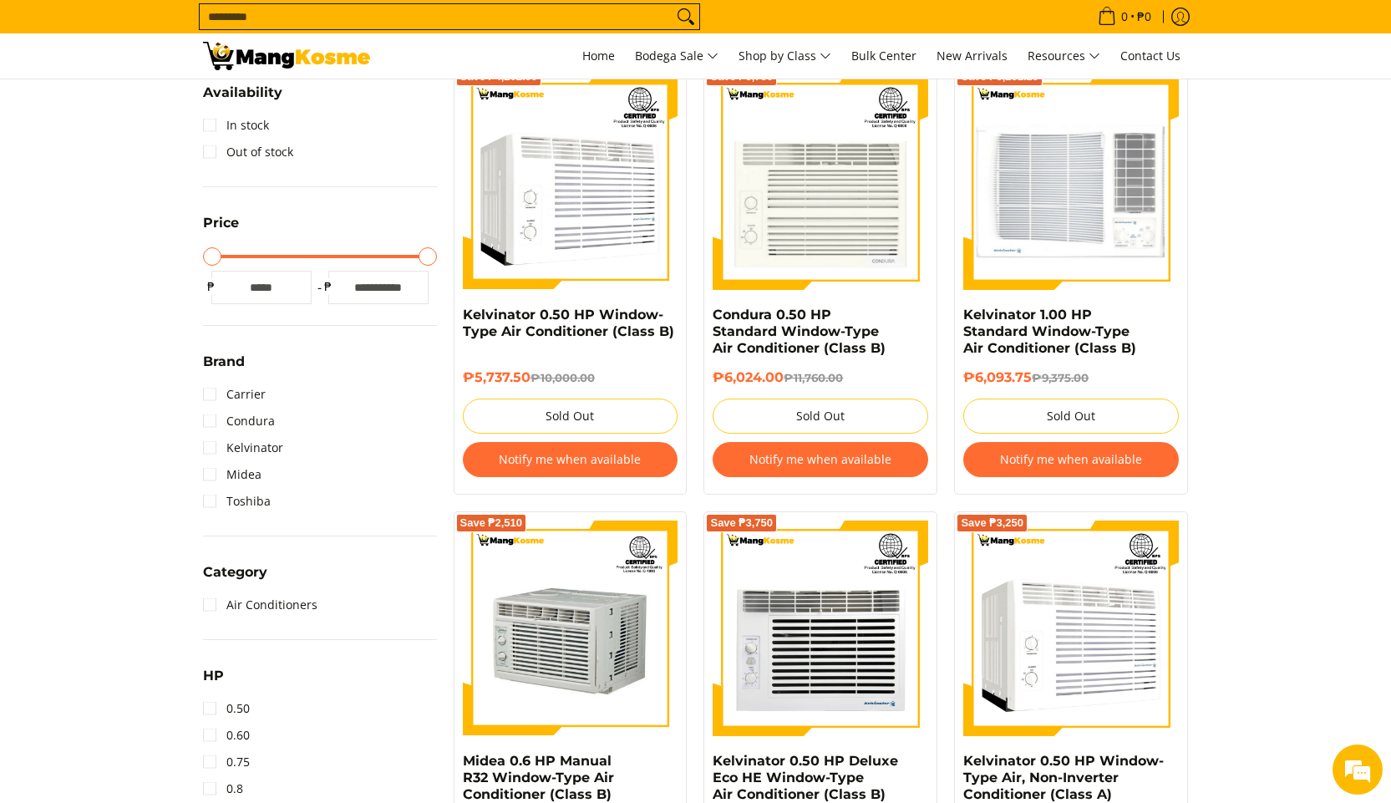 The height and width of the screenshot is (803, 1391). Describe the element at coordinates (236, 125) in the screenshot. I see `a: In stock` at that location.